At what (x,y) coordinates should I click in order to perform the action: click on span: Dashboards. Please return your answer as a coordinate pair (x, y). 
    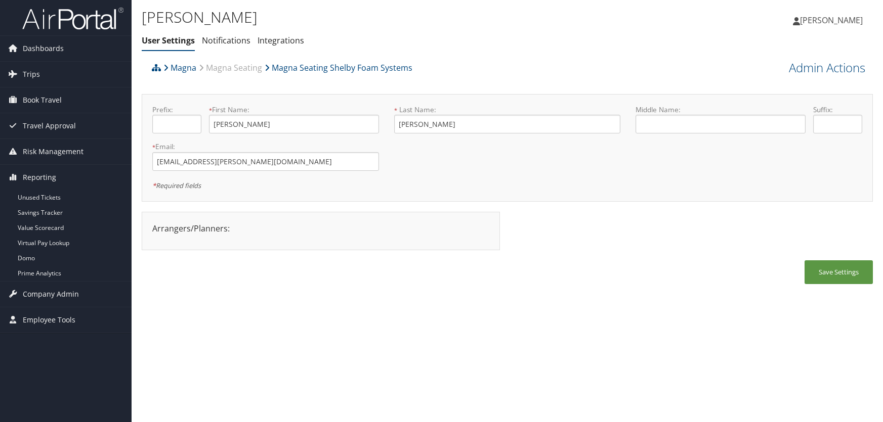
    Looking at the image, I should click on (43, 49).